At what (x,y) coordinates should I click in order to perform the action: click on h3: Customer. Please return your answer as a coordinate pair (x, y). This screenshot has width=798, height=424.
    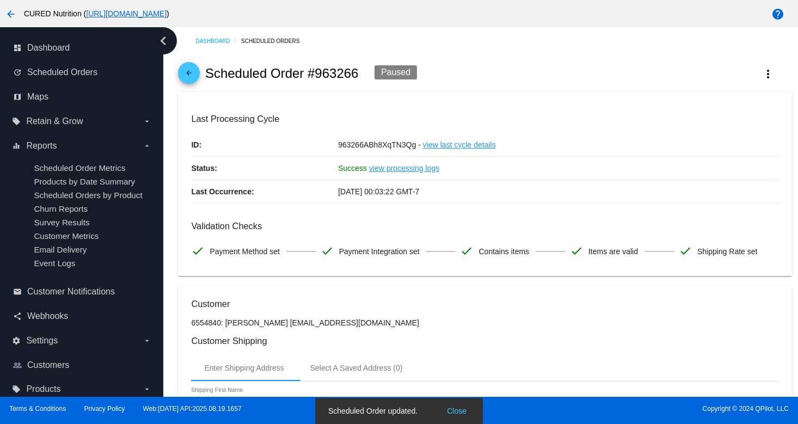
    Looking at the image, I should click on (484, 304).